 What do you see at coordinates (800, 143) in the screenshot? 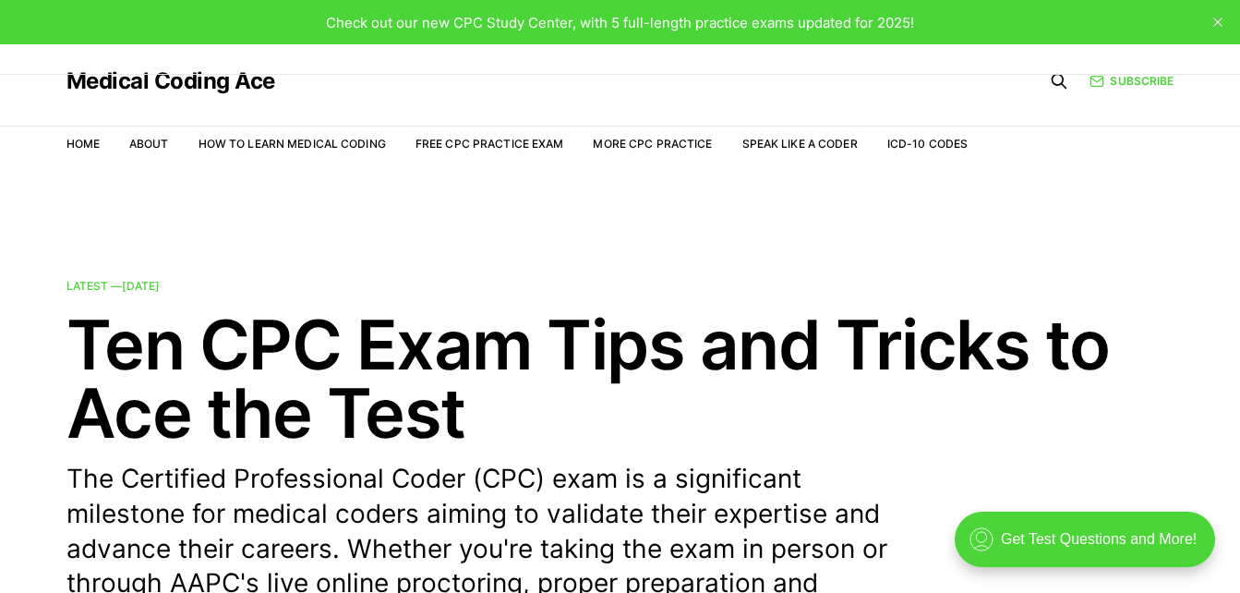
I see `a: Speak Like a Coder` at bounding box center [800, 143].